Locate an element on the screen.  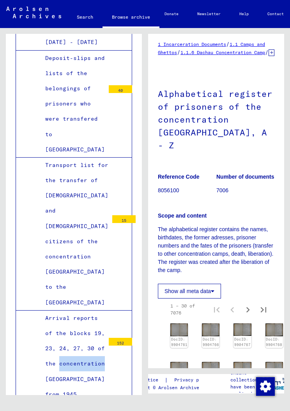
a: 1.1.6 Dachau Concentration Camp is located at coordinates (222, 52).